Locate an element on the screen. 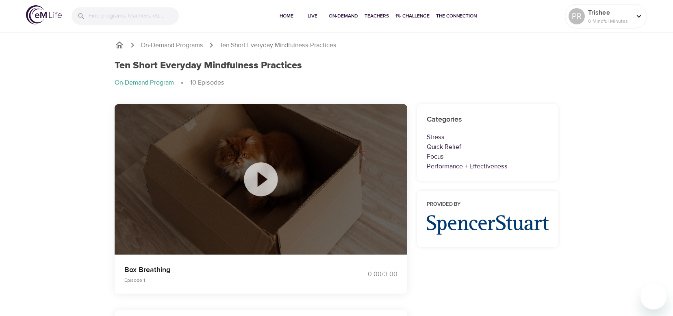 The height and width of the screenshot is (316, 673). p: On-Demand Programs is located at coordinates (172, 45).